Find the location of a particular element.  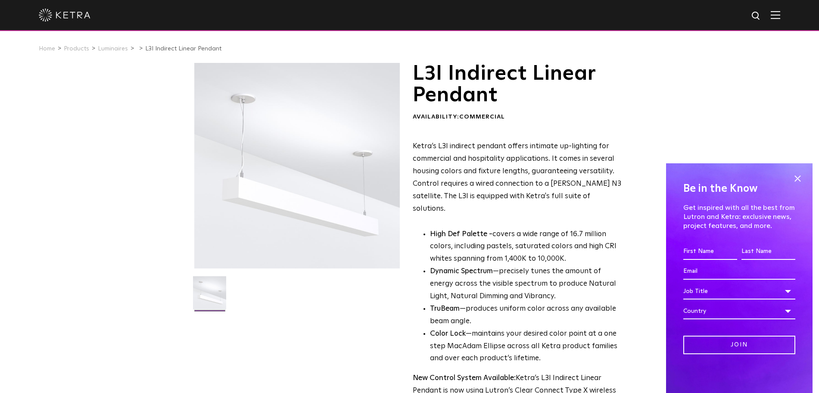

img: Hamburger%20Nav.svg is located at coordinates (776, 15).